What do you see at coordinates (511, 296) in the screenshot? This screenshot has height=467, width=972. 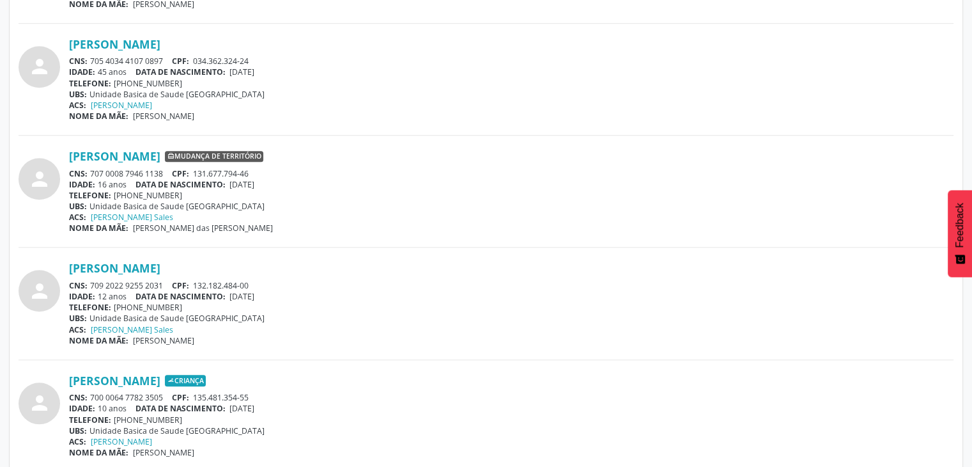 I see `div: 12 anos` at bounding box center [511, 296].